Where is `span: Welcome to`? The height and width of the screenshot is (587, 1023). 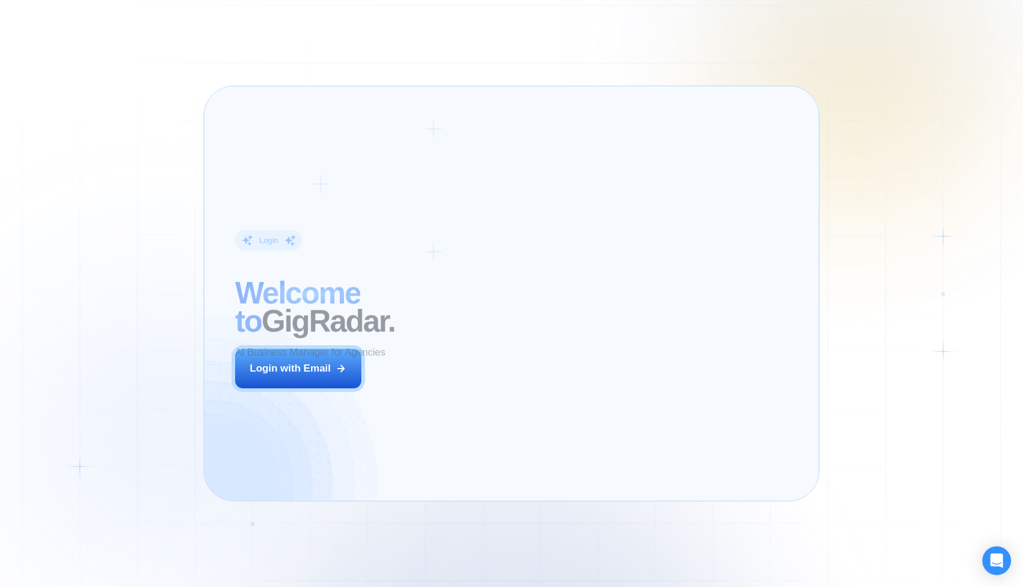
span: Welcome to is located at coordinates (297, 307).